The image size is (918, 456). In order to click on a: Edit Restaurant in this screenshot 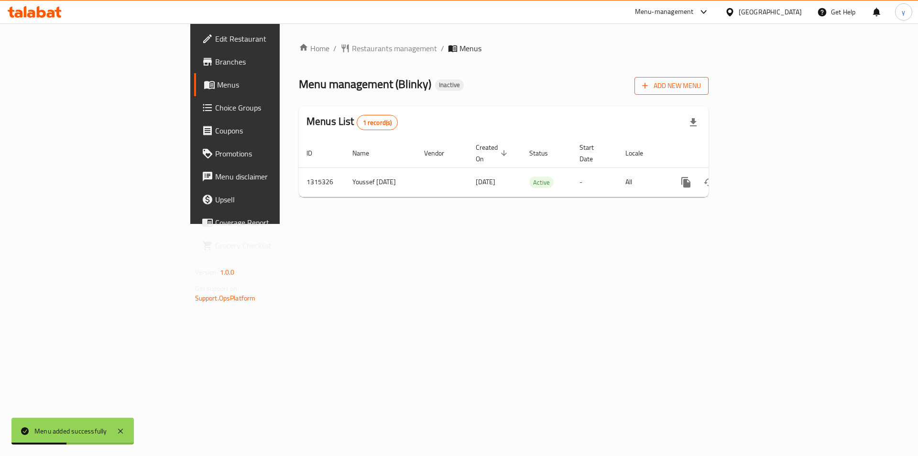, I will do `click(269, 39)`.